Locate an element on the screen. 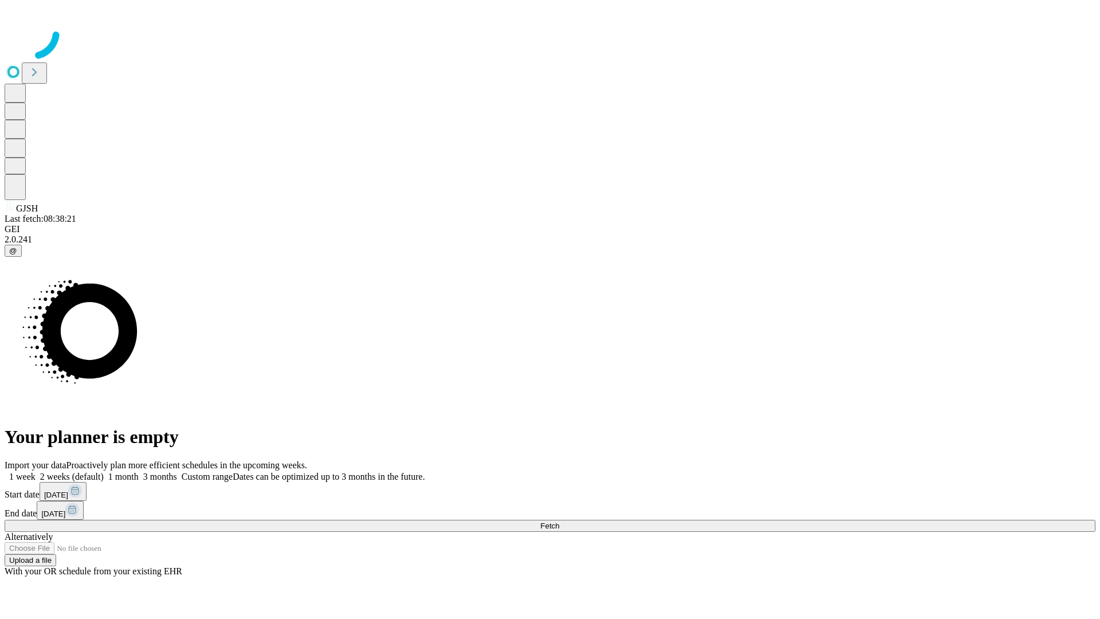  div: 2.0.241 is located at coordinates (550, 239).